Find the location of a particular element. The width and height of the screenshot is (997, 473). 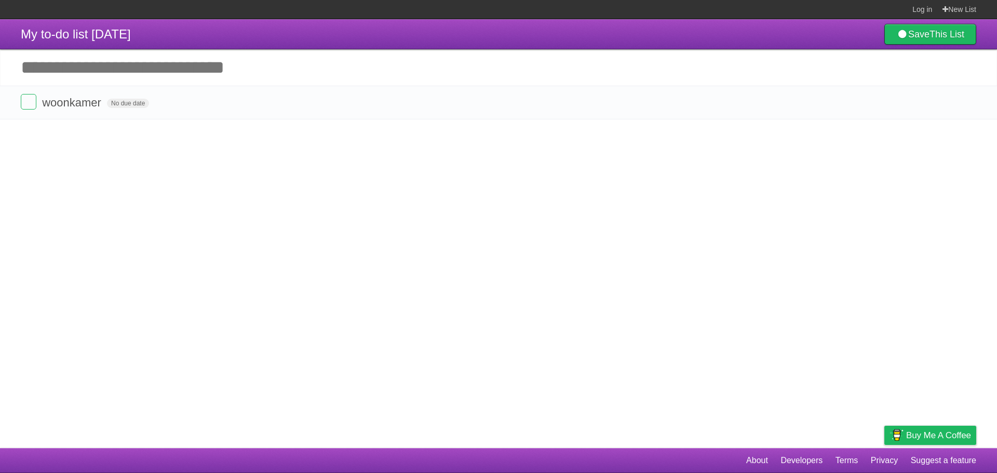

span: No due date is located at coordinates (128, 103).